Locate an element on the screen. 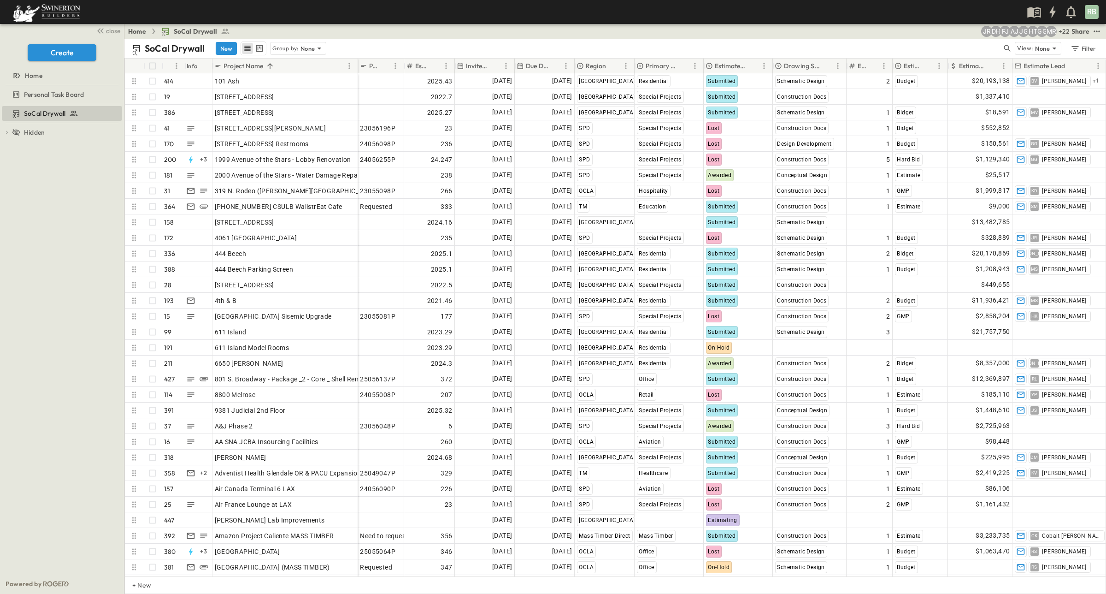  span: $449,655 is located at coordinates (996, 284).